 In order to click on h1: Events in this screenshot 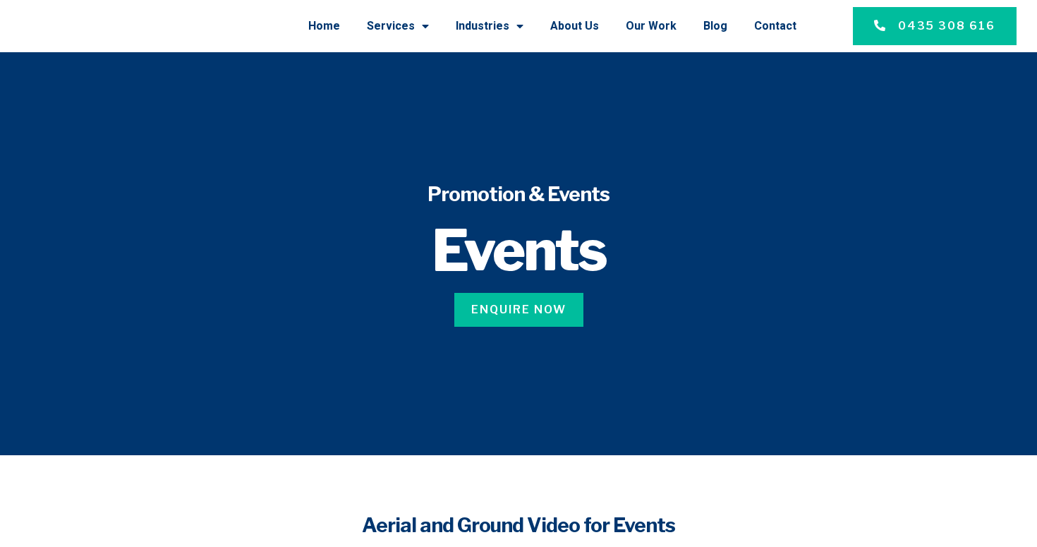, I will do `click(519, 250)`.